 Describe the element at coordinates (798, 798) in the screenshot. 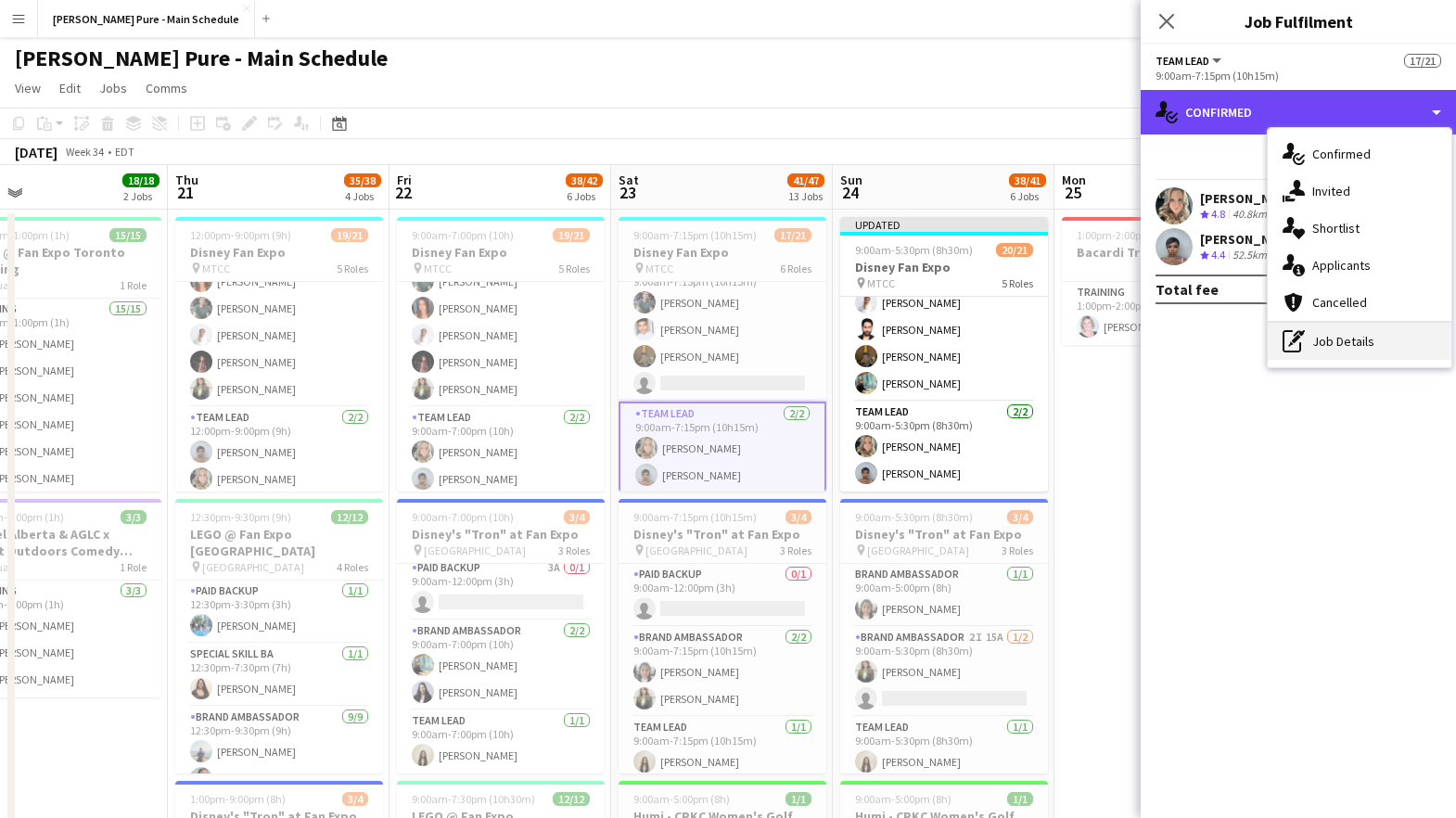

I see `span: 1/1` at that location.